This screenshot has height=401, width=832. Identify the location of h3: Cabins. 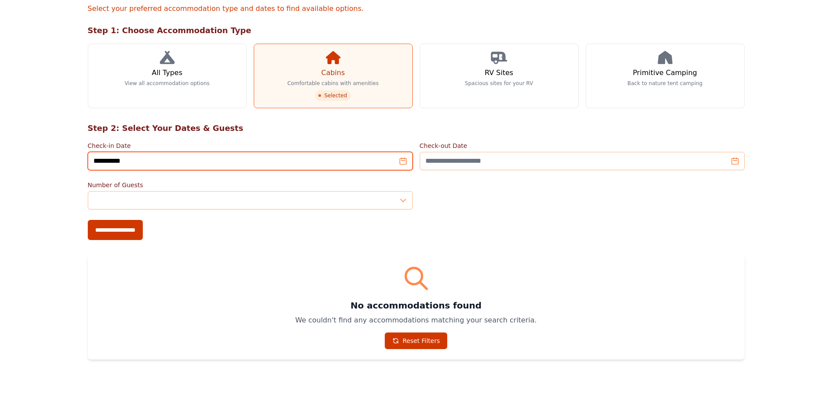
(333, 73).